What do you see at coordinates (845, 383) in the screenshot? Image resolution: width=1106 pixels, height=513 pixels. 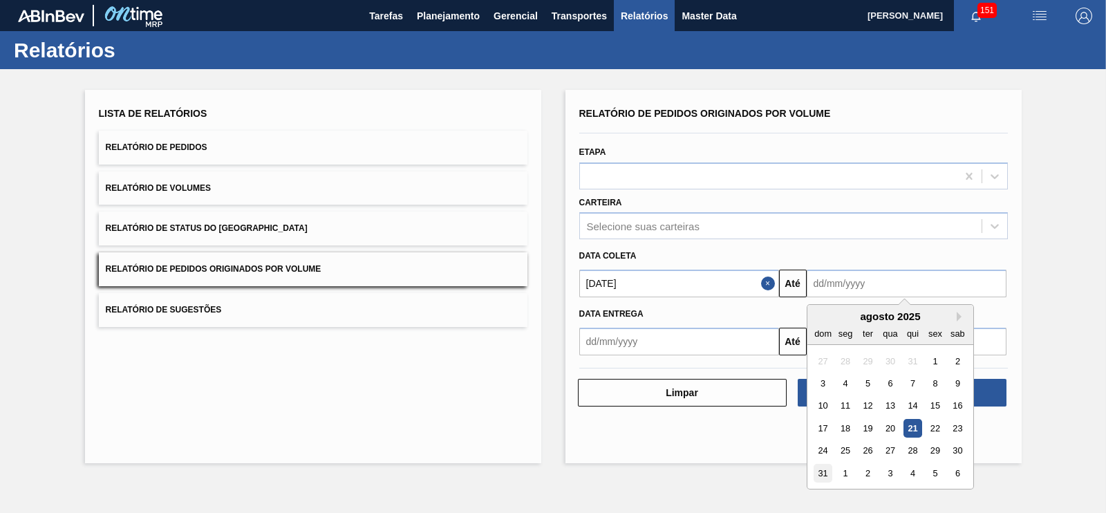 I see `div: Choose segunda-feira, 4 de agosto de 2025` at bounding box center [845, 383].